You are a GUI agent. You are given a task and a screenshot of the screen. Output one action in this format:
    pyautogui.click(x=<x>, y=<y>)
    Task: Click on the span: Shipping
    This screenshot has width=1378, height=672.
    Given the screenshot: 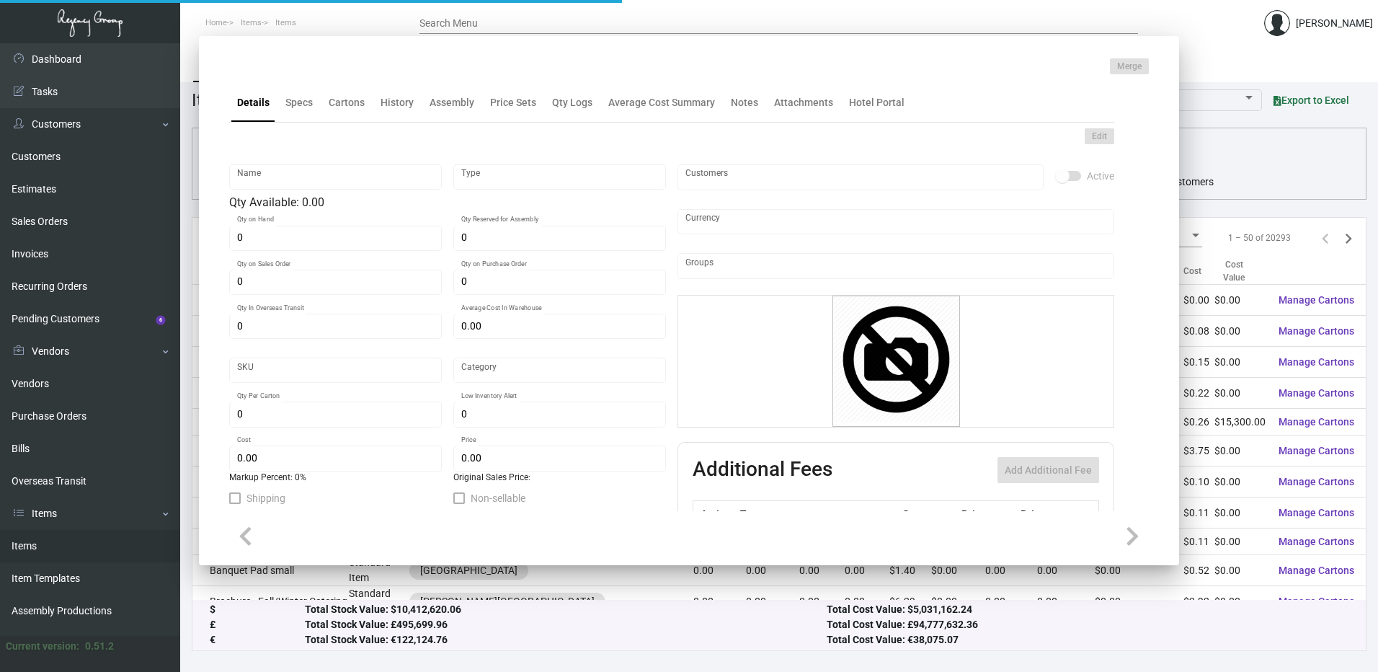 What is the action you would take?
    pyautogui.click(x=266, y=498)
    